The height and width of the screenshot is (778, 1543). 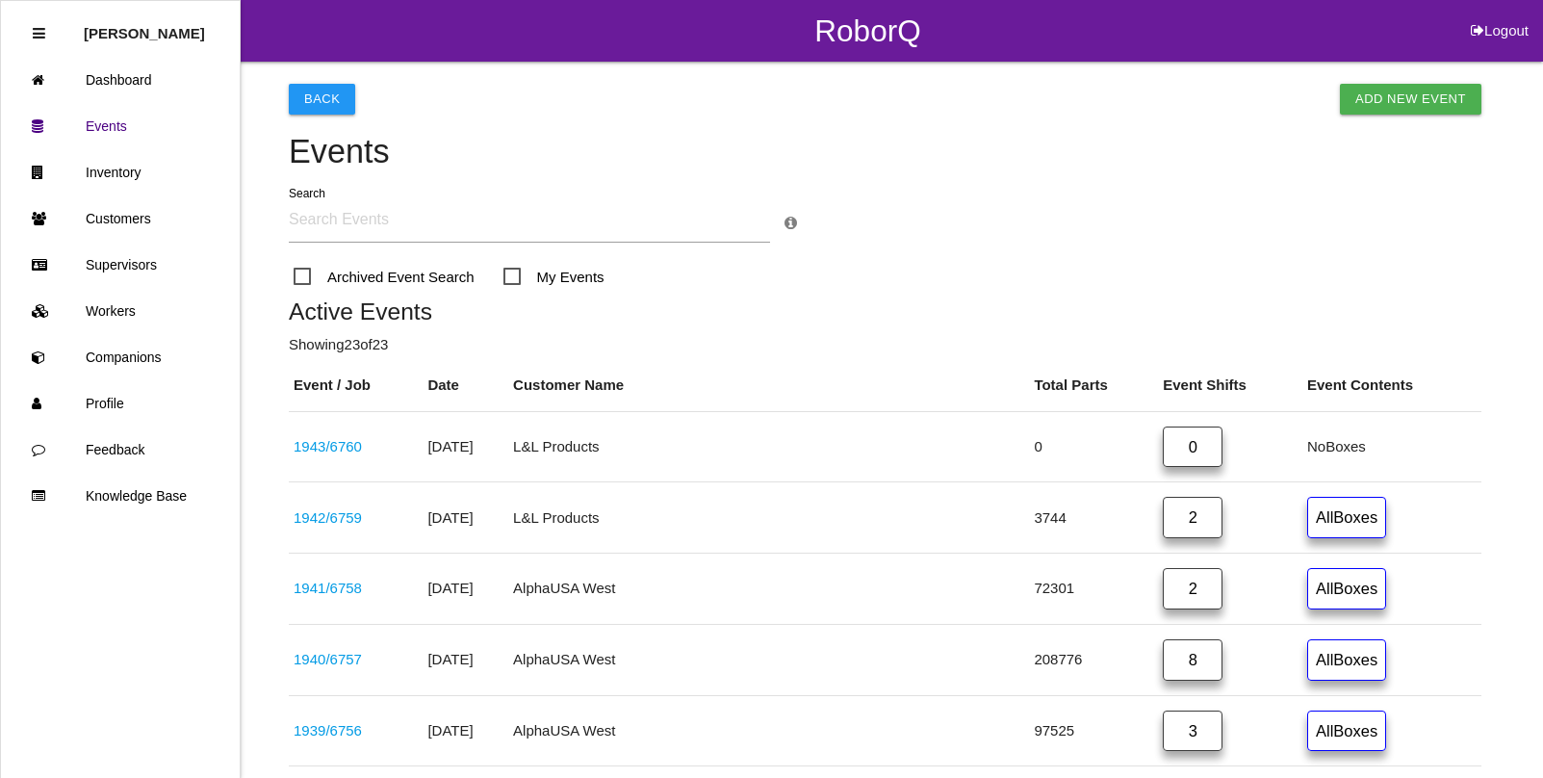 I want to click on a: Inventory, so click(x=120, y=172).